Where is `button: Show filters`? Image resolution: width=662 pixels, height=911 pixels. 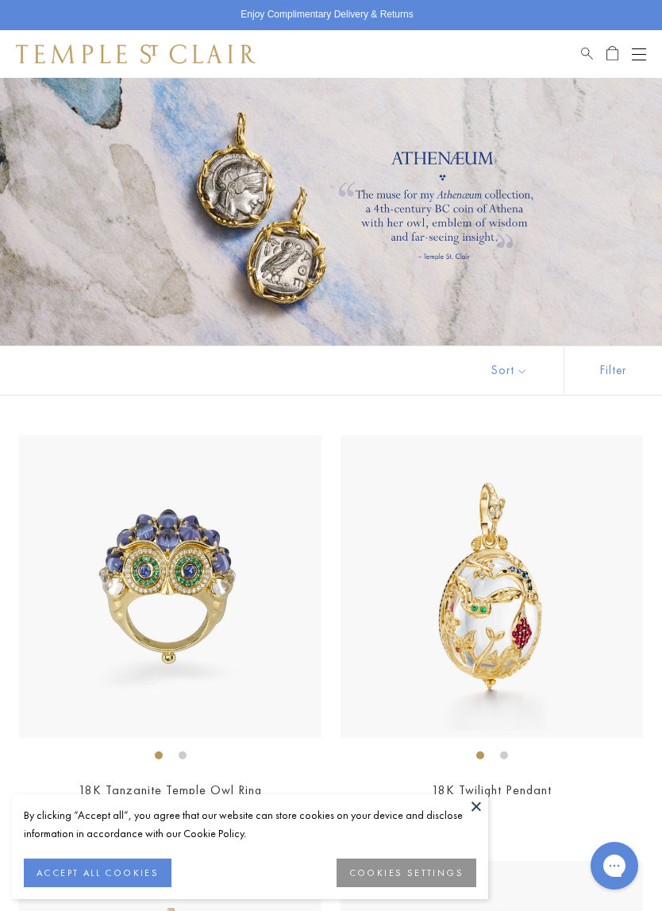
button: Show filters is located at coordinates (613, 370).